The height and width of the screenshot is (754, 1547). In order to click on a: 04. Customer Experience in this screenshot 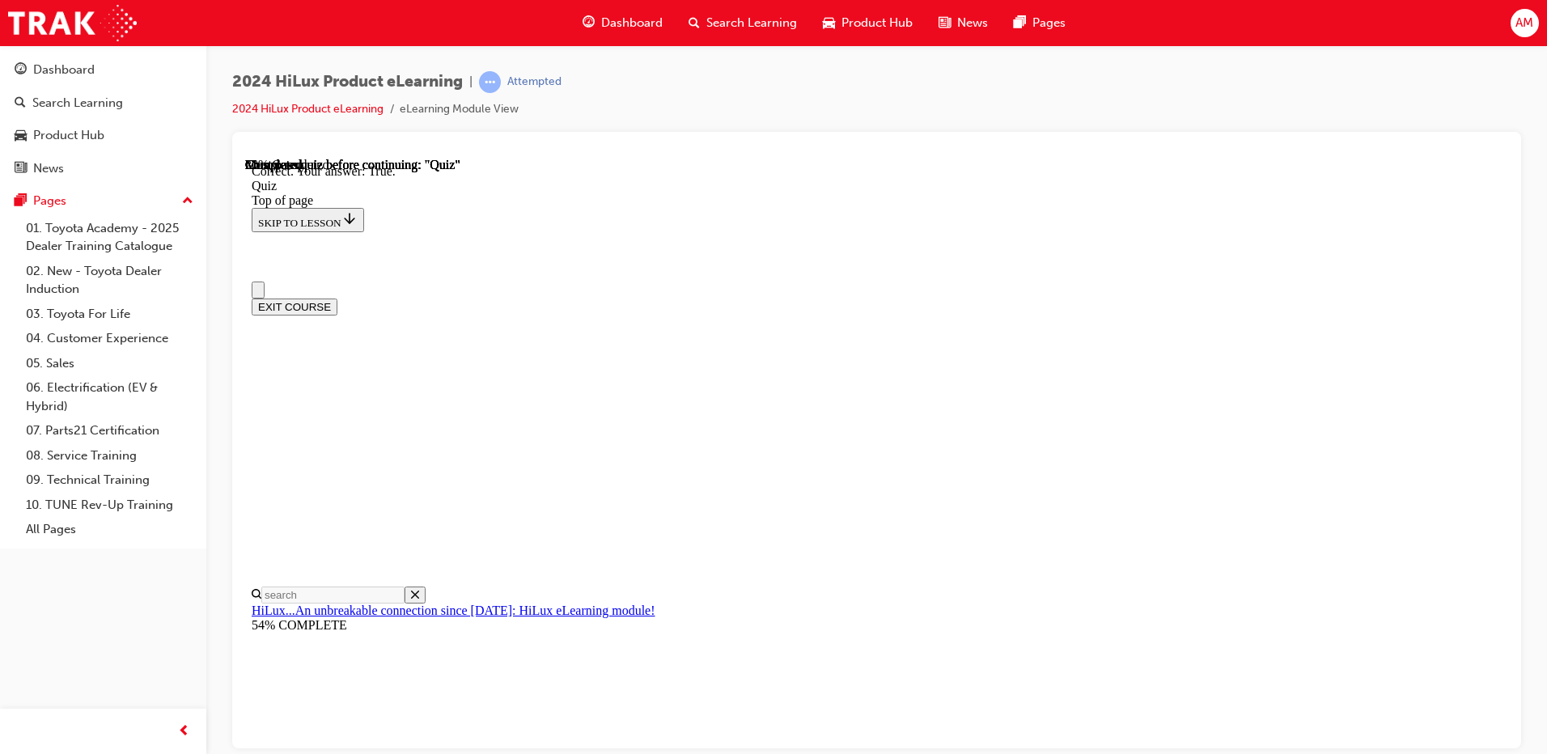, I will do `click(109, 338)`.